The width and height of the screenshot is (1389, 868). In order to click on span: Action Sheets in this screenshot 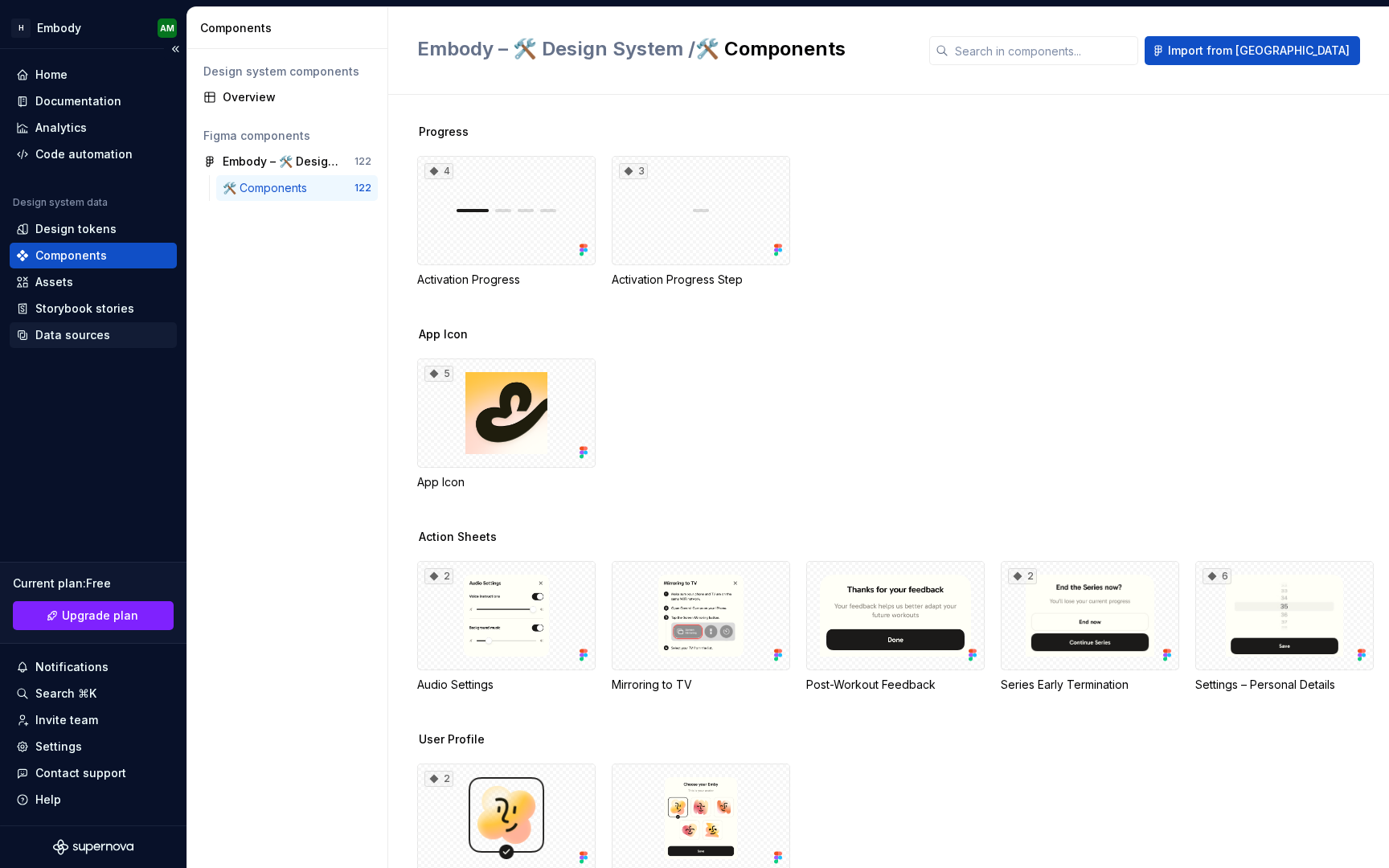, I will do `click(458, 537)`.